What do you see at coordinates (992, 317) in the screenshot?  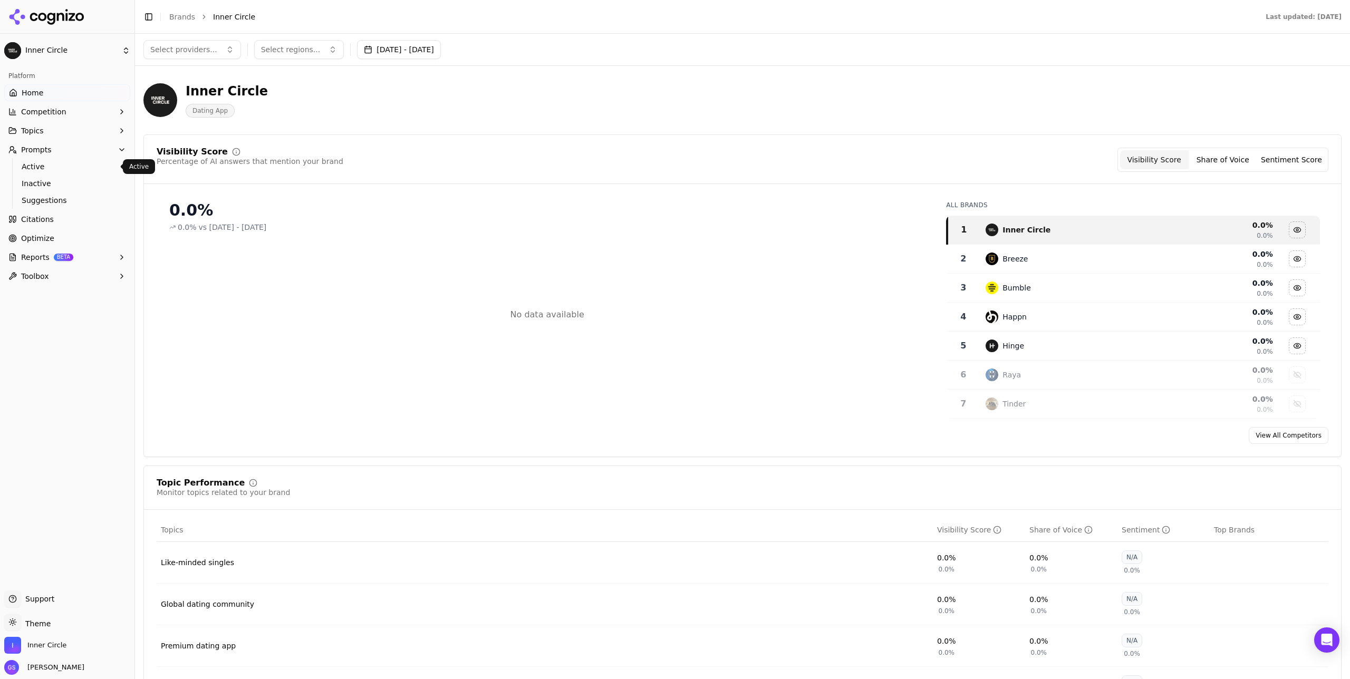 I see `img: happn` at bounding box center [992, 317].